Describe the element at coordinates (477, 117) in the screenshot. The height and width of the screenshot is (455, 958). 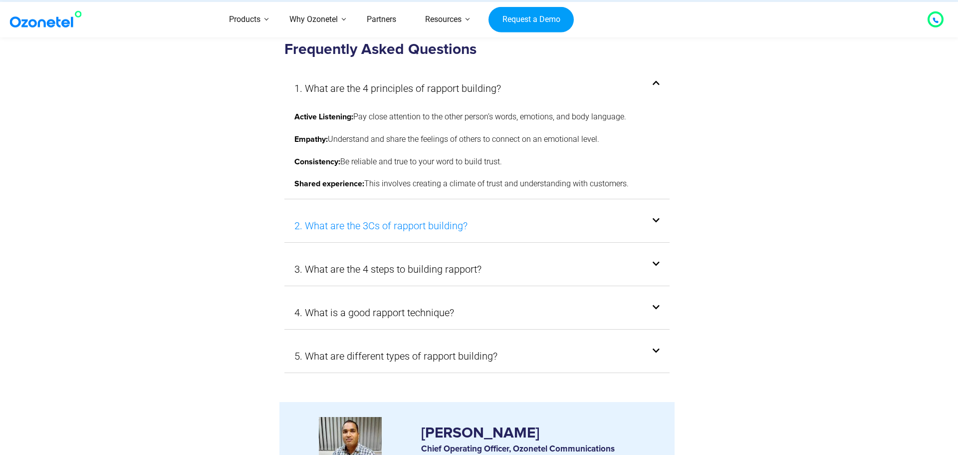
I see `p: Pay close attention to the other person’s words, emotions, and body language.` at that location.